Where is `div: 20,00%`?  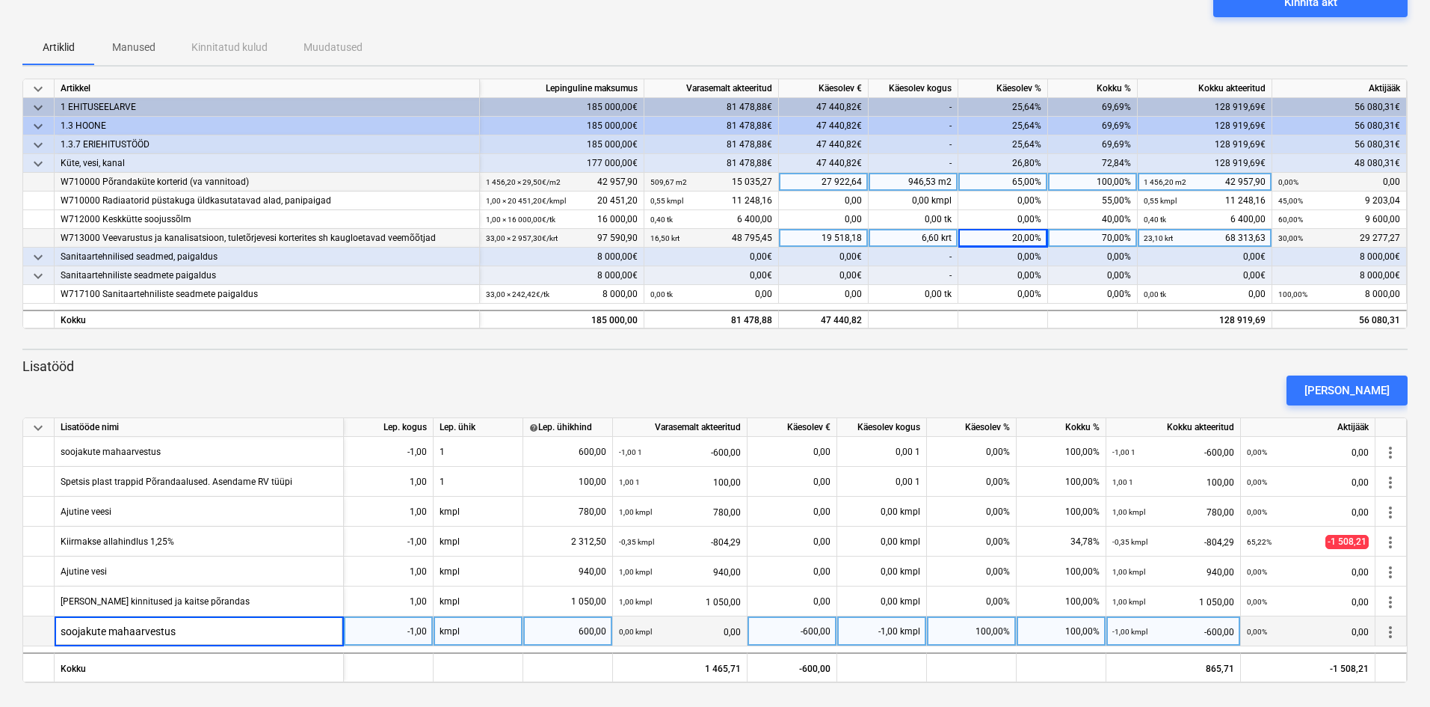
div: 20,00% is located at coordinates (1003, 238).